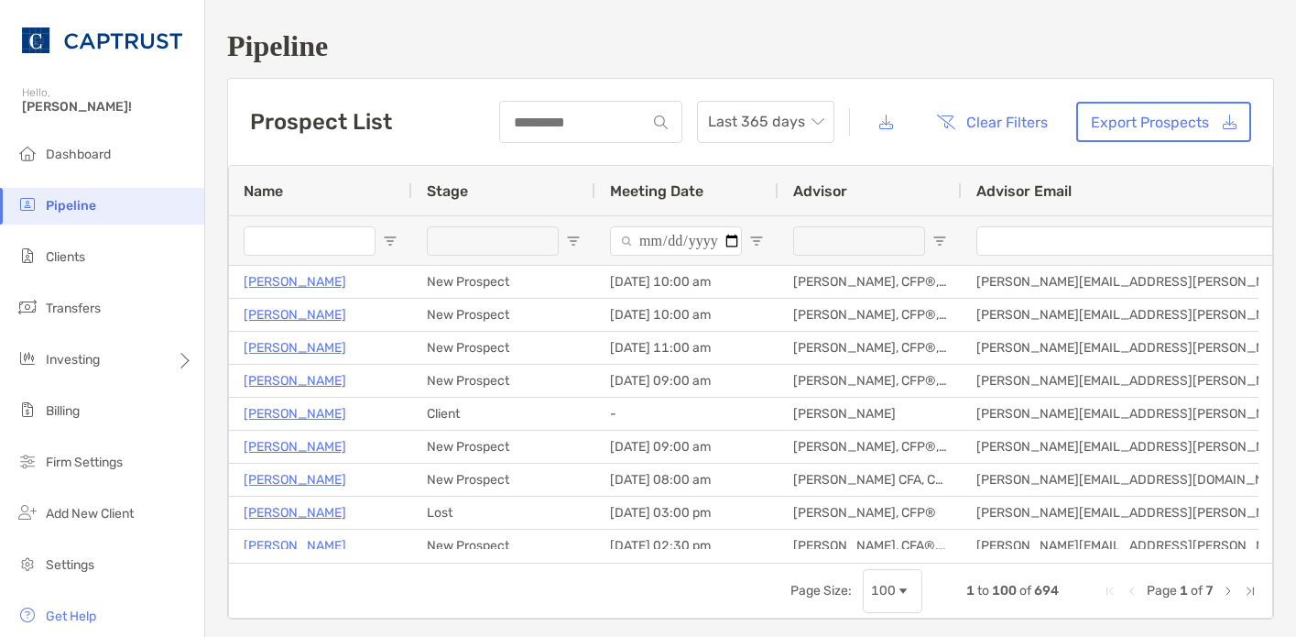 This screenshot has width=1296, height=637. What do you see at coordinates (676, 241) in the screenshot?
I see `input: Meeting Date Filter Input` at bounding box center [676, 241].